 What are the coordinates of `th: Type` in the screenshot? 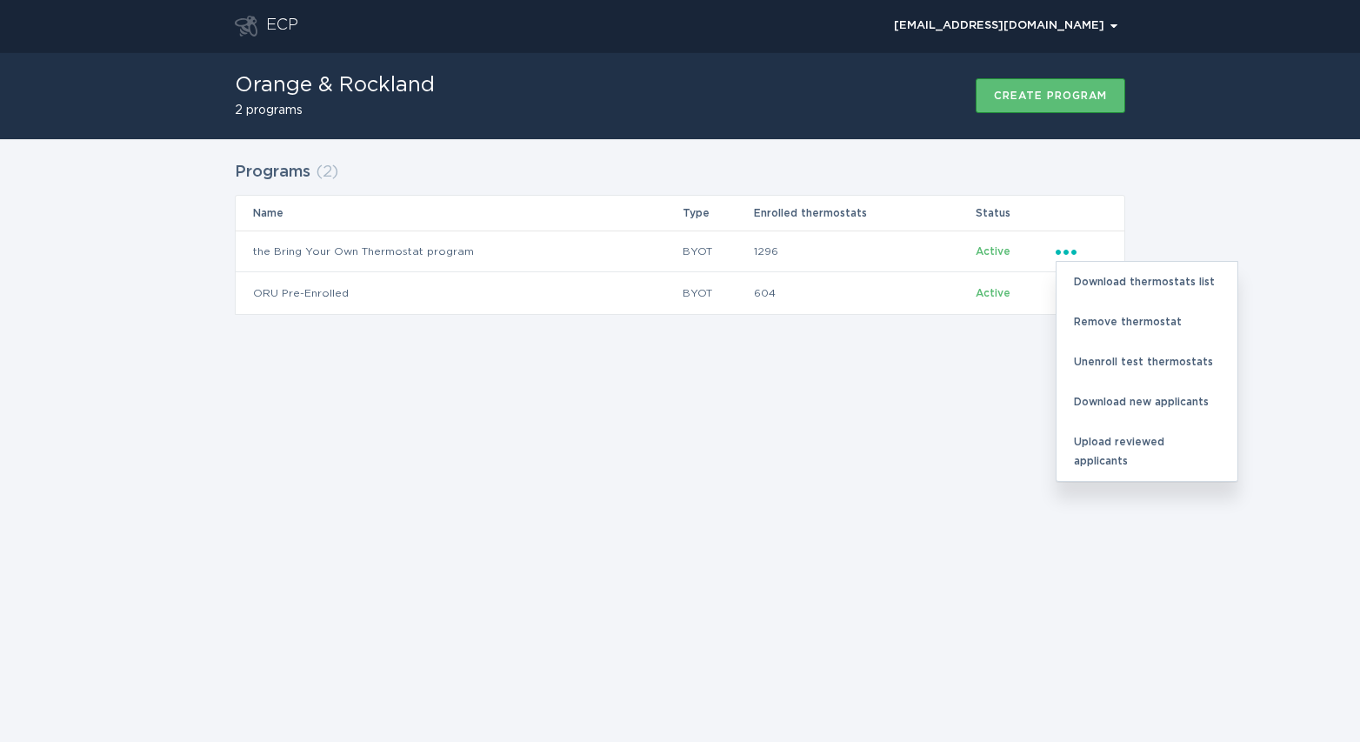 It's located at (716, 213).